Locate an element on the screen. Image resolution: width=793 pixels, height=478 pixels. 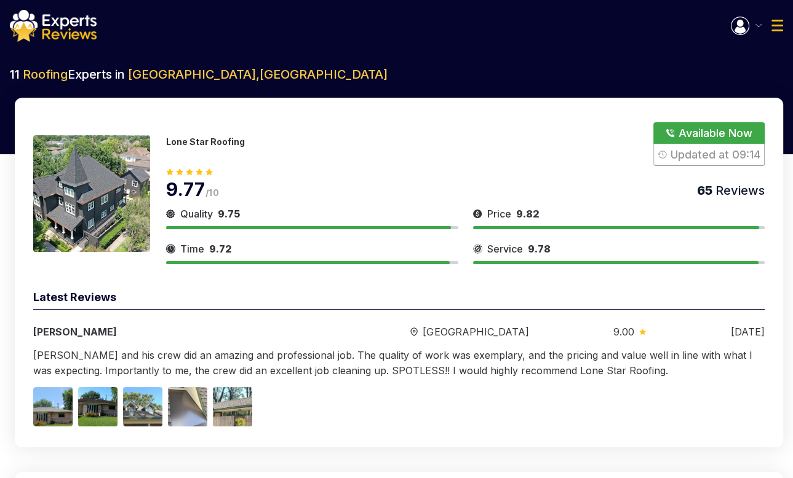
span: /10 is located at coordinates (212, 192).